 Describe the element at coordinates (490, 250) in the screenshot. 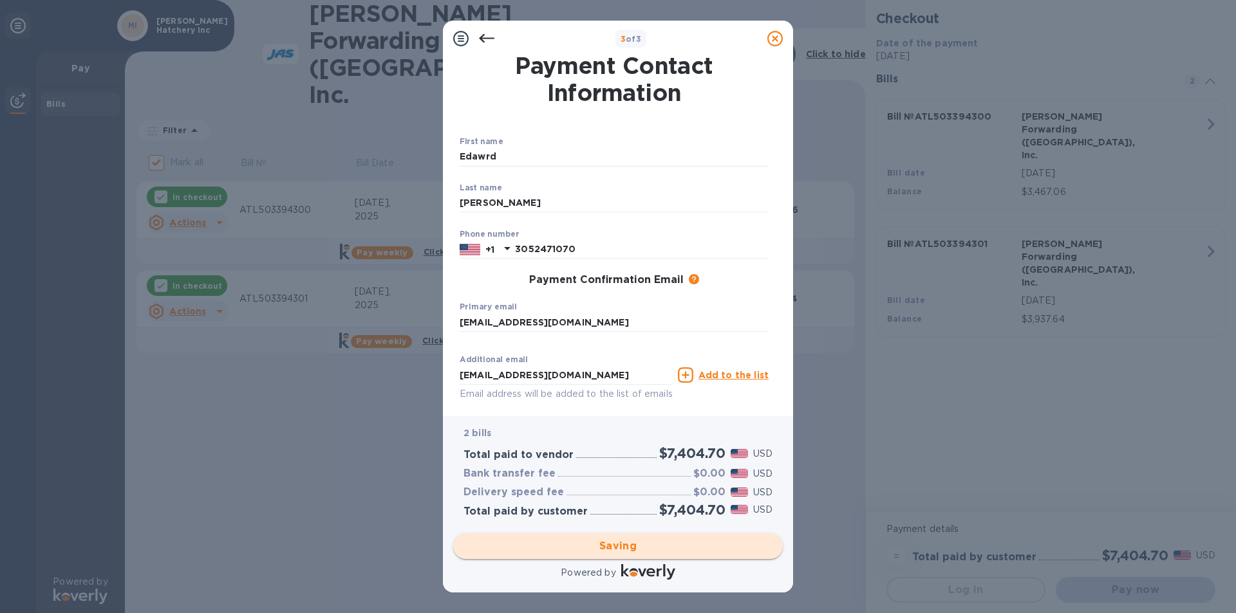

I see `p: +1` at that location.